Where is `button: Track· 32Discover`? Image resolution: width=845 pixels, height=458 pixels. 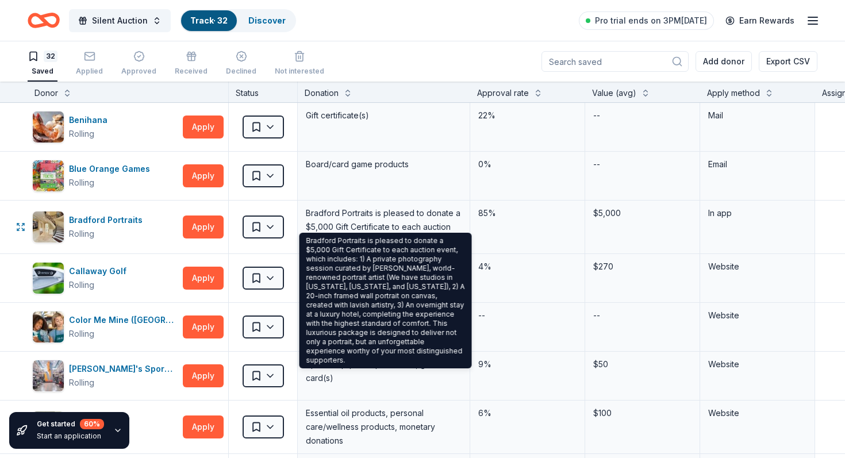
button: Track· 32Discover is located at coordinates (238, 21).